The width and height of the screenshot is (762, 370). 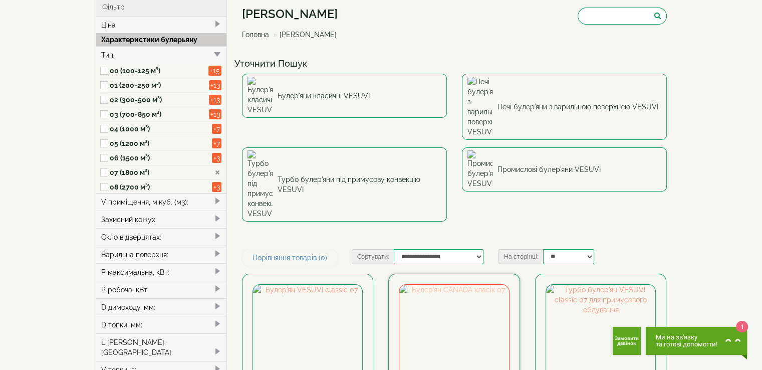 What do you see at coordinates (373, 257) in the screenshot?
I see `label: Сортувати:` at bounding box center [373, 257].